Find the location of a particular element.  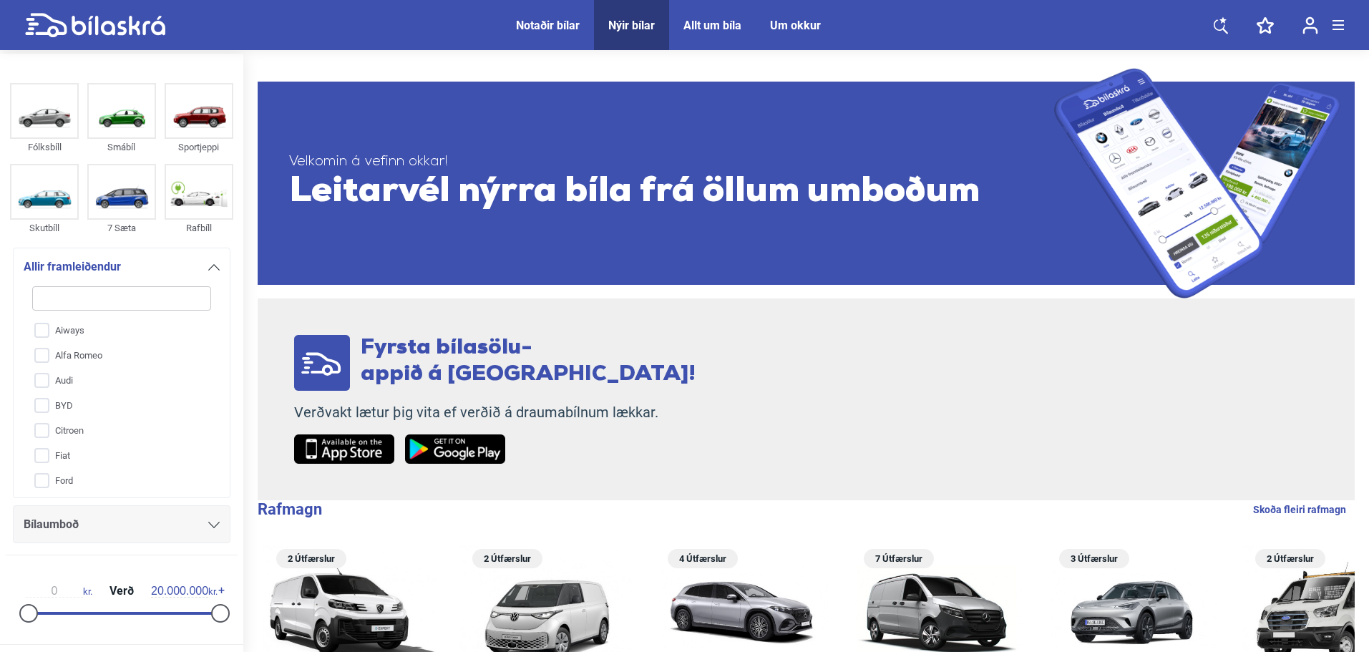

span: Velkomin á vefinn okkar! is located at coordinates (671, 162).